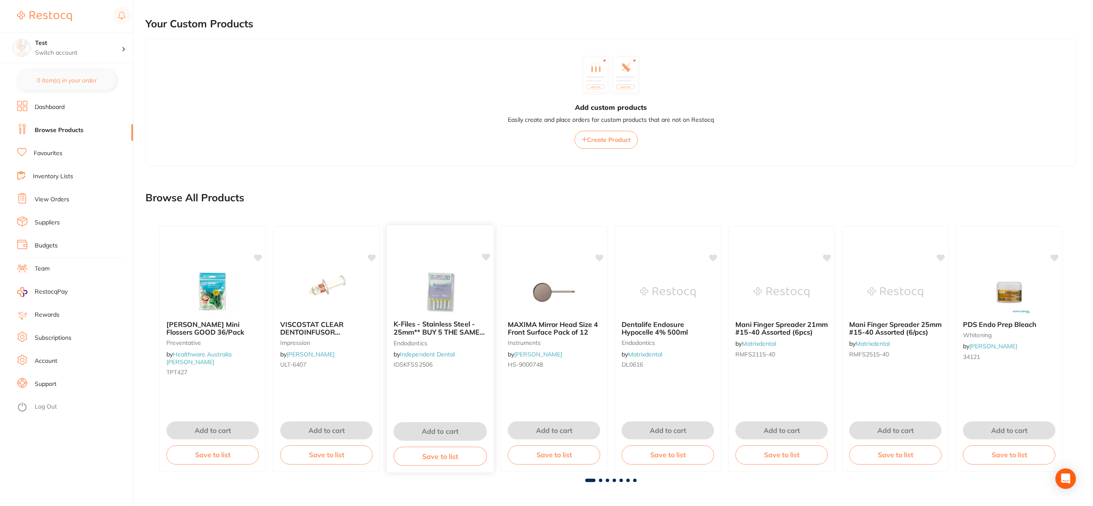 This screenshot has height=506, width=1093. I want to click on div: Open Intercom Messenger, so click(1066, 479).